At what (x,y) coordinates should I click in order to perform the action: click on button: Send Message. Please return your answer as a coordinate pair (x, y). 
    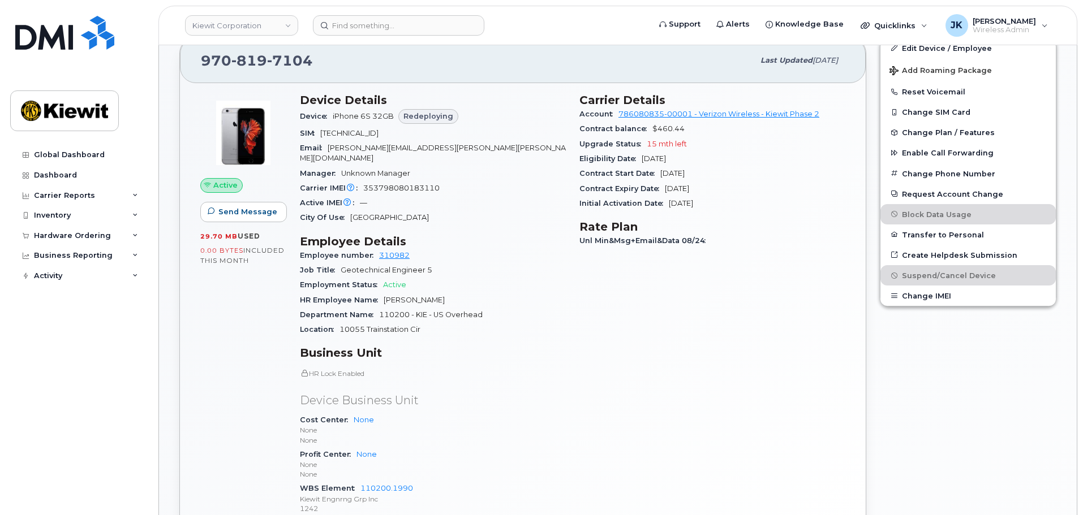
    Looking at the image, I should click on (243, 212).